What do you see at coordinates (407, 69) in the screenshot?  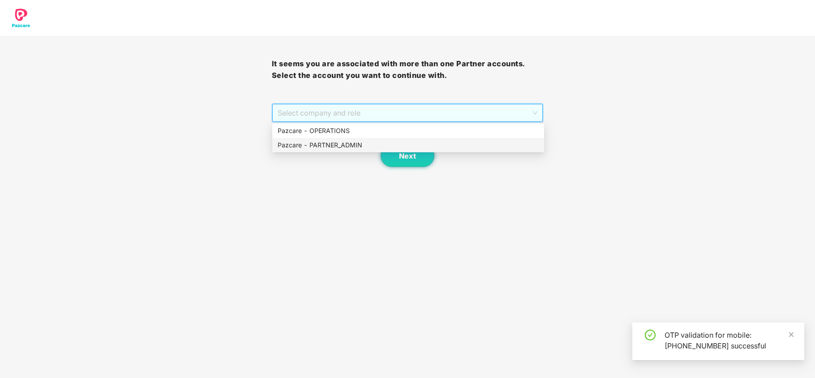 I see `h3: It seems you are associated with more than one Partner accounts. Select the account you want to c...` at bounding box center [407, 69].